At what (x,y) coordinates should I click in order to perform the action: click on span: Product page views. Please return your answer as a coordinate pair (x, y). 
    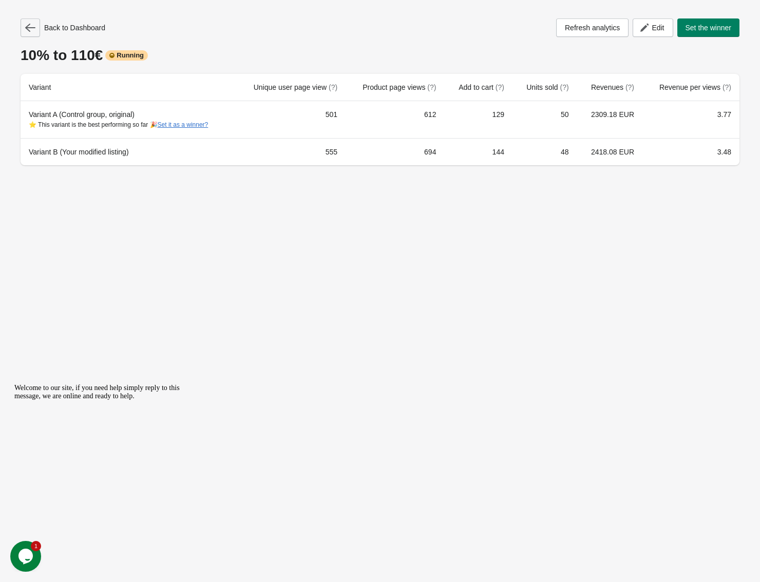
    Looking at the image, I should click on (399, 87).